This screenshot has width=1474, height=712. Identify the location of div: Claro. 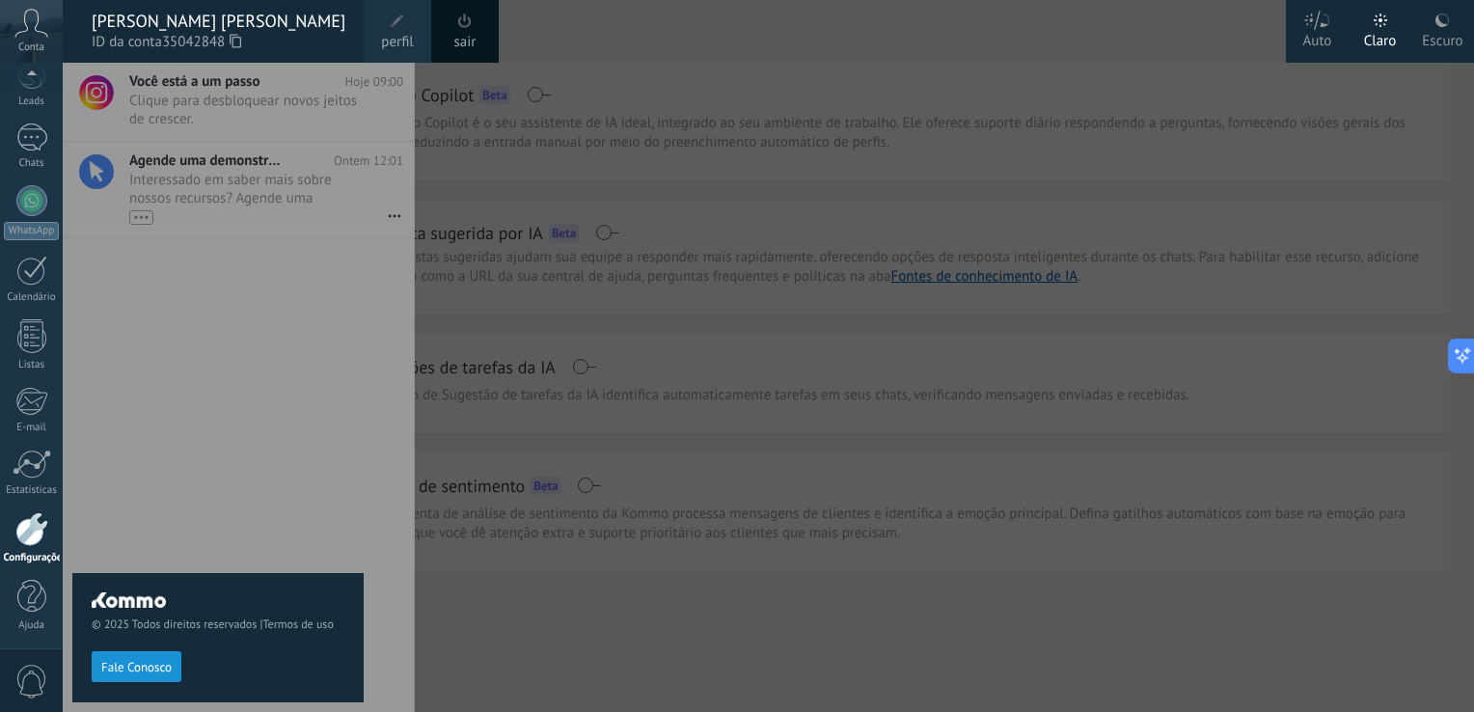
(1381, 38).